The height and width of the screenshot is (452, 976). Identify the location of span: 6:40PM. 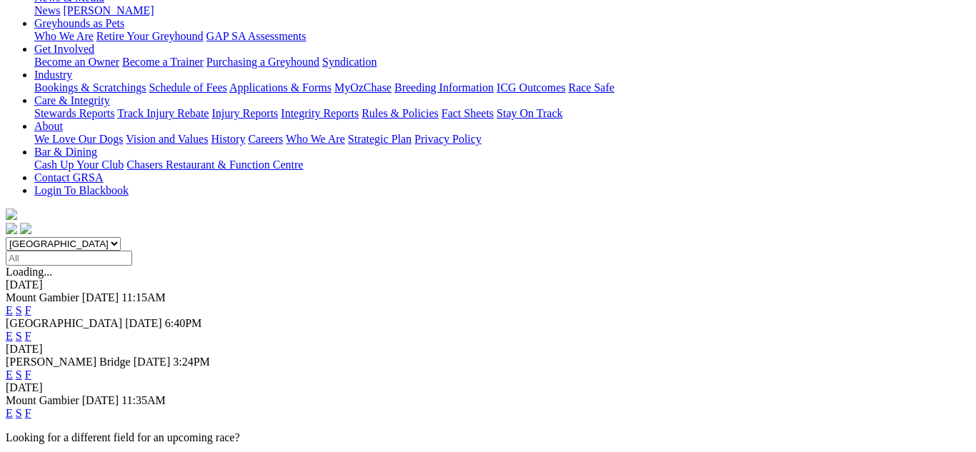
(184, 323).